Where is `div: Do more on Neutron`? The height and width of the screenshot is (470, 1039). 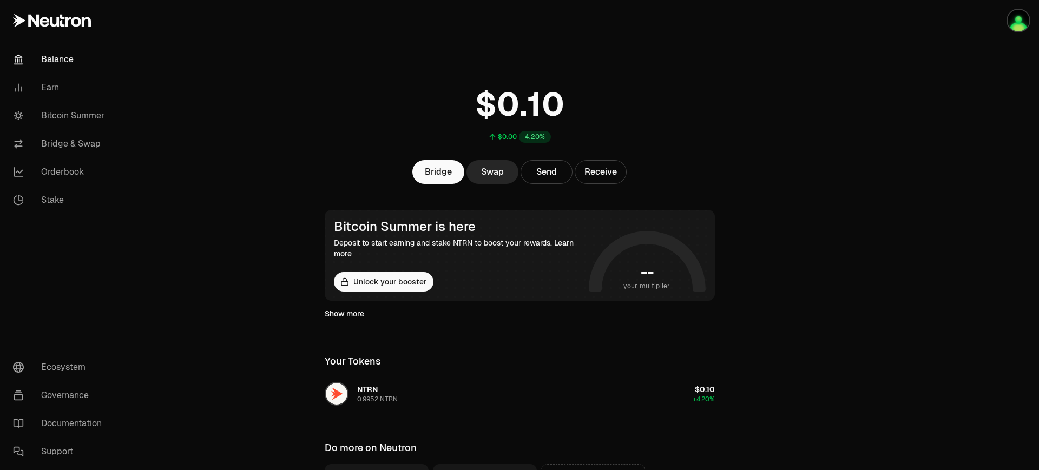 div: Do more on Neutron is located at coordinates (371, 448).